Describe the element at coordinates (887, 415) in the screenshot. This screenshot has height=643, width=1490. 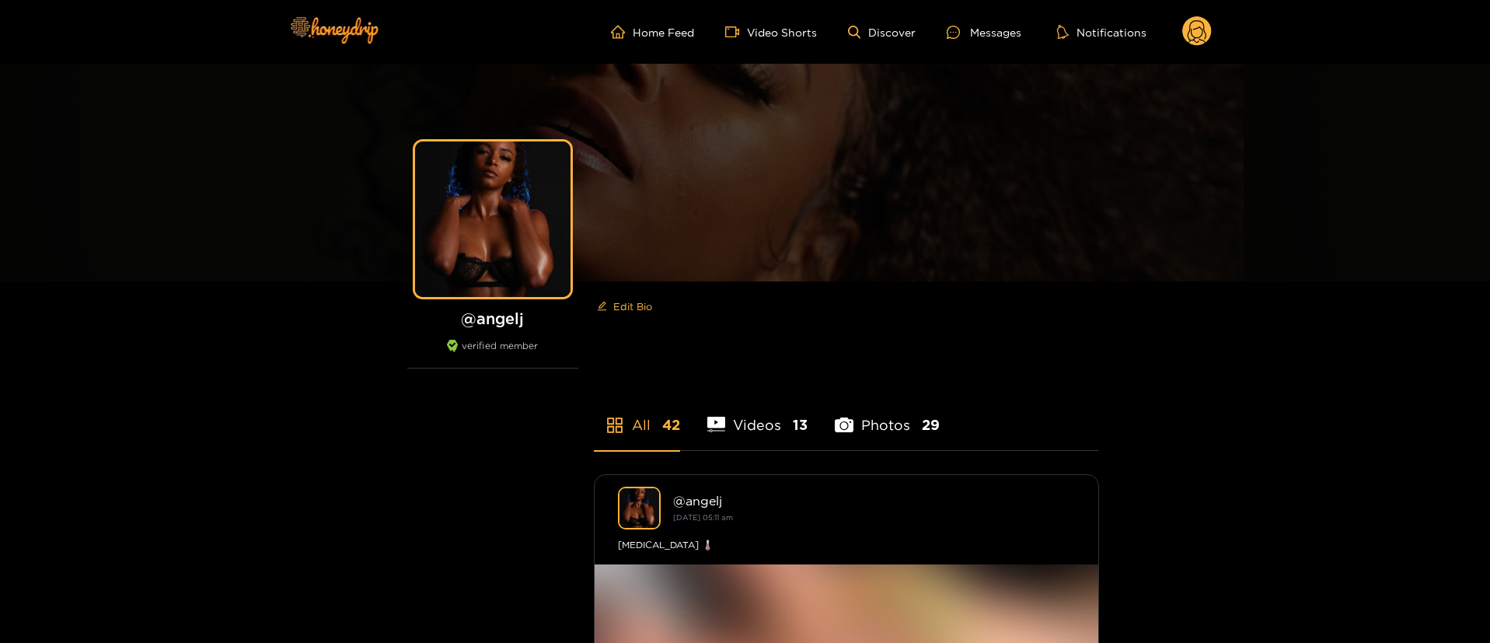
I see `li: Photos` at that location.